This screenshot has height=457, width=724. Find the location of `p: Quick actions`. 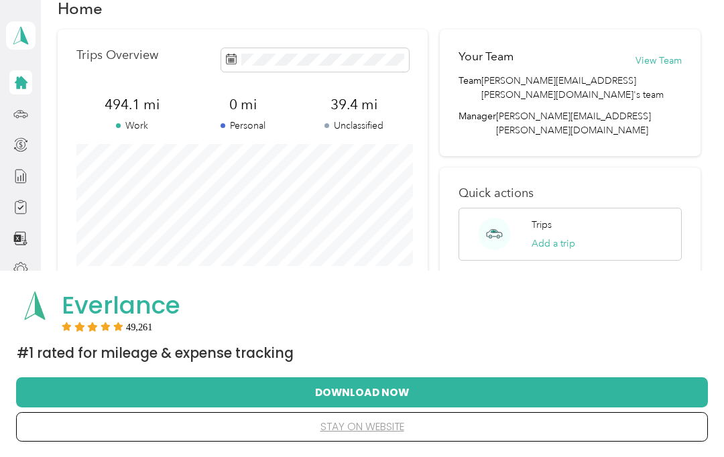

p: Quick actions is located at coordinates (571, 193).